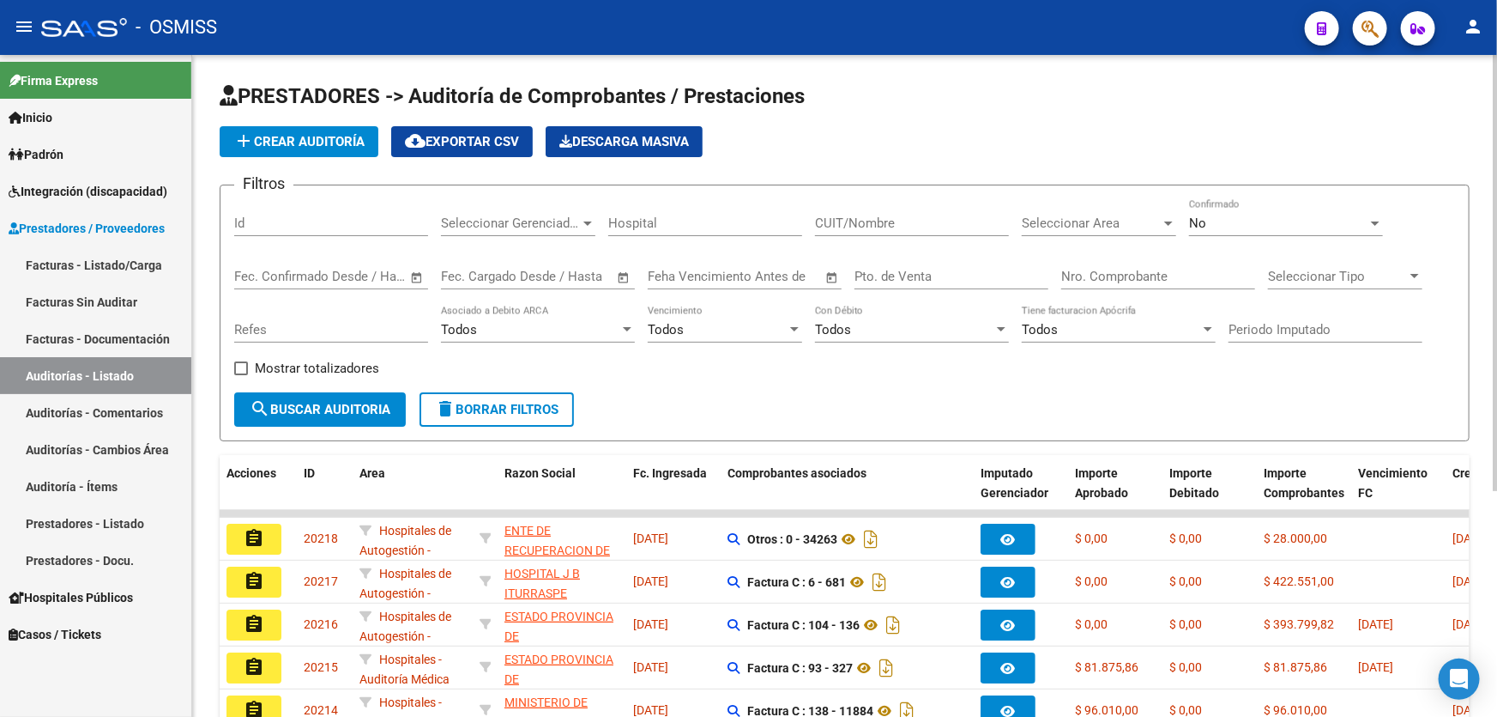 The image size is (1497, 717). Describe the element at coordinates (321, 667) in the screenshot. I see `span: 20215` at that location.